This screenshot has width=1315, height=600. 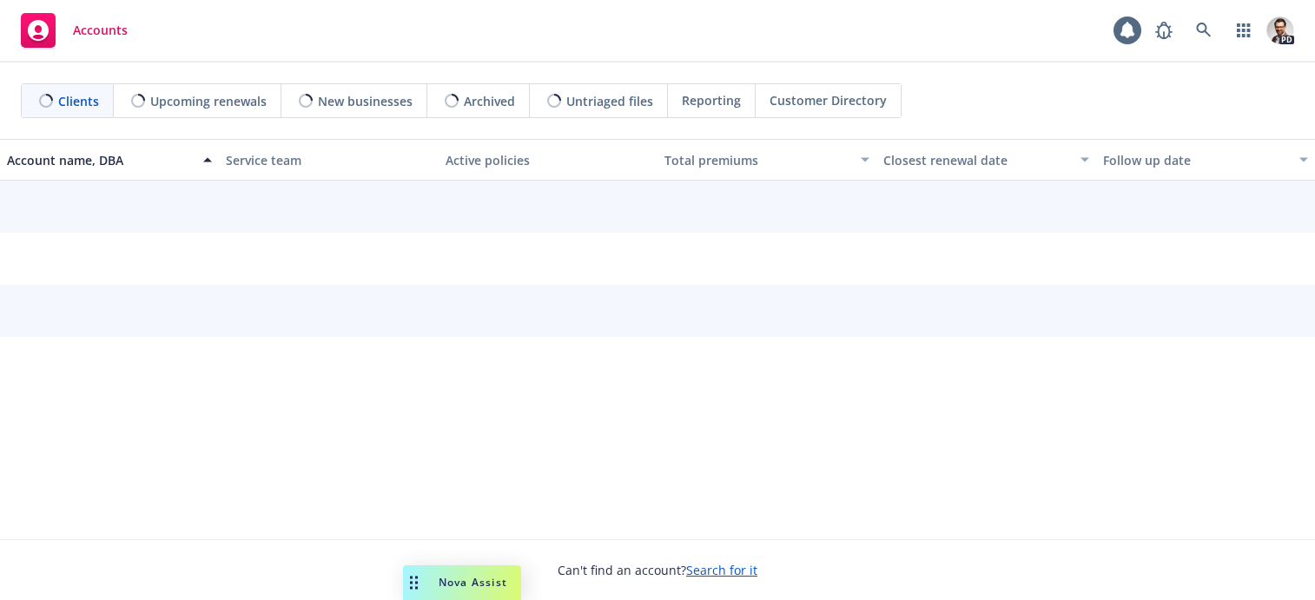 What do you see at coordinates (74, 30) in the screenshot?
I see `a: Accounts` at bounding box center [74, 30].